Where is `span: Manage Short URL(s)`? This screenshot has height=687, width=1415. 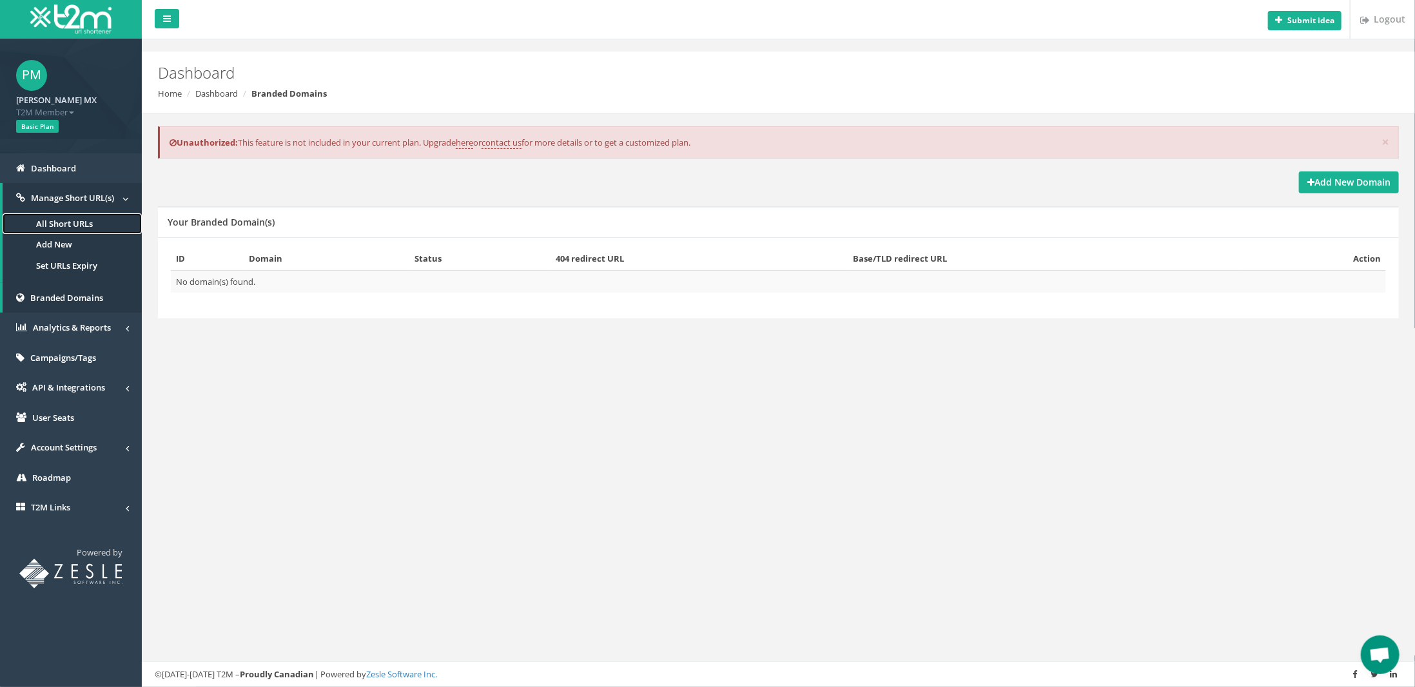 span: Manage Short URL(s) is located at coordinates (72, 198).